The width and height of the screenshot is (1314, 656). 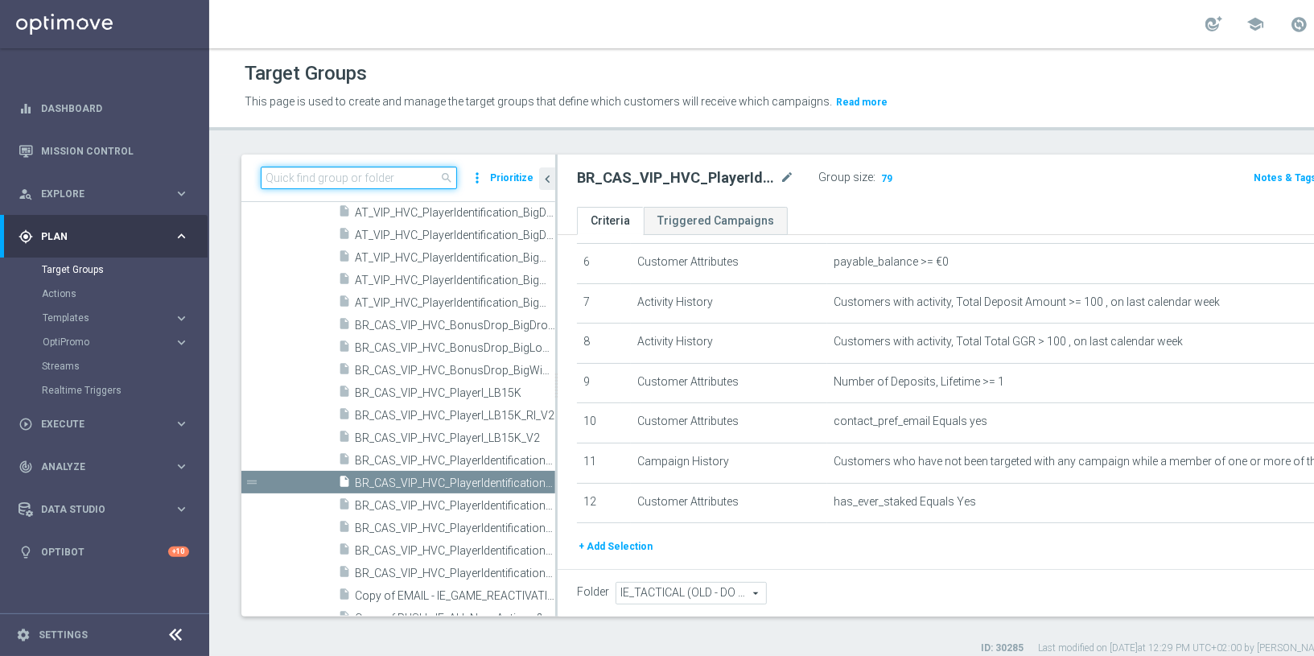 What do you see at coordinates (512, 178) in the screenshot?
I see `button: Prioritize` at bounding box center [512, 178].